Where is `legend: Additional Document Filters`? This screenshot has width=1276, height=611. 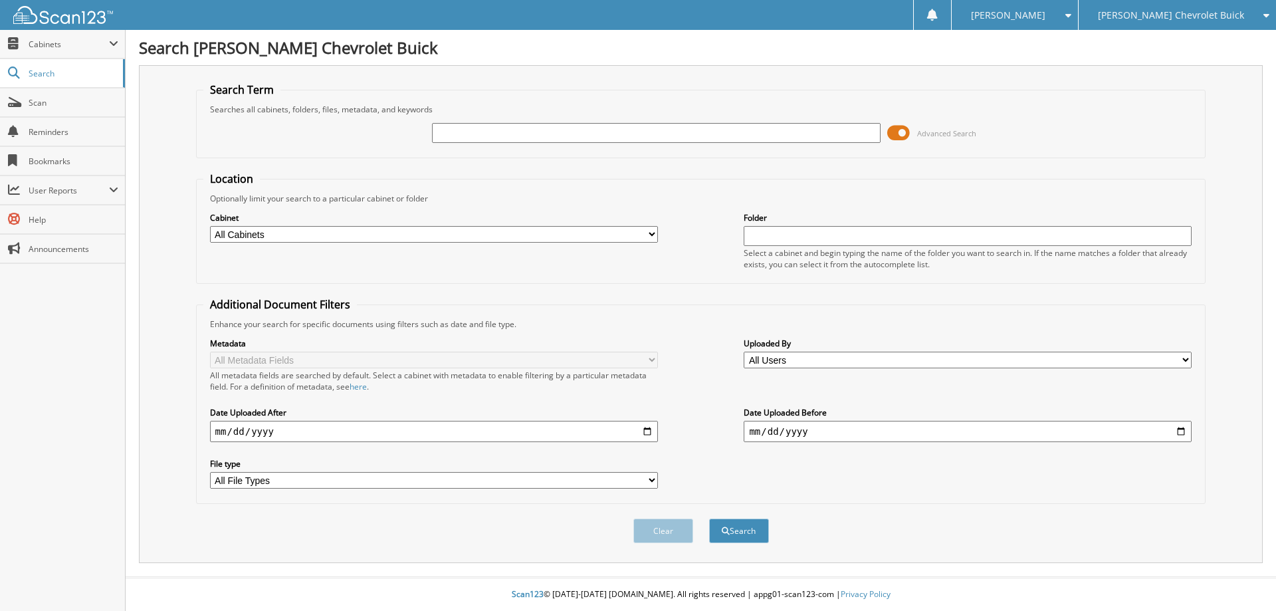
legend: Additional Document Filters is located at coordinates (280, 304).